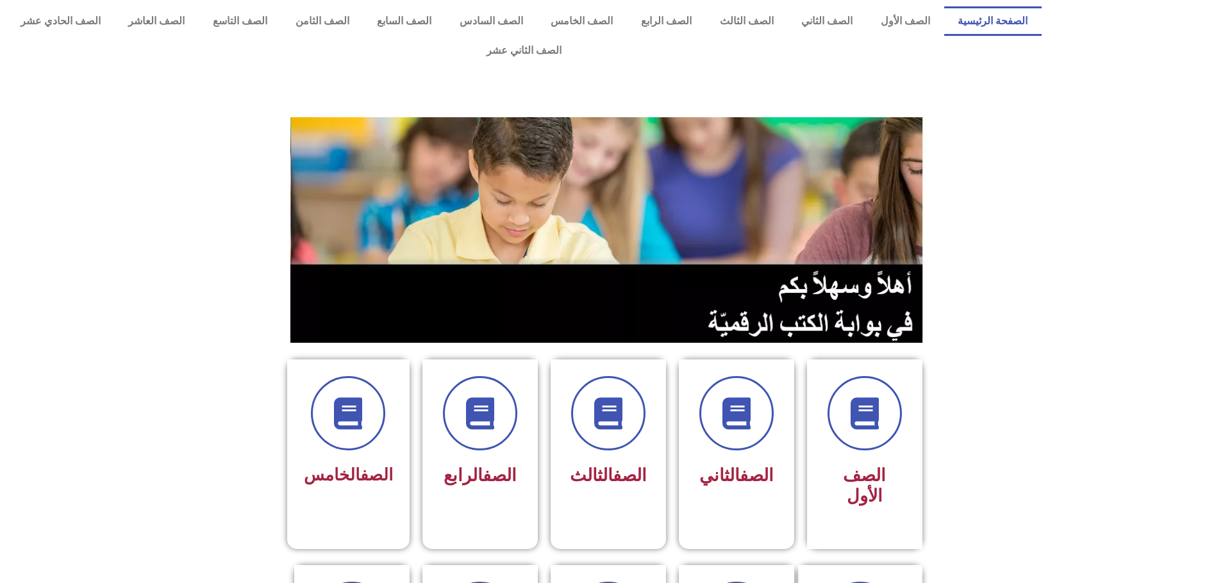  What do you see at coordinates (240, 21) in the screenshot?
I see `a: الصف التاسع` at bounding box center [240, 21].